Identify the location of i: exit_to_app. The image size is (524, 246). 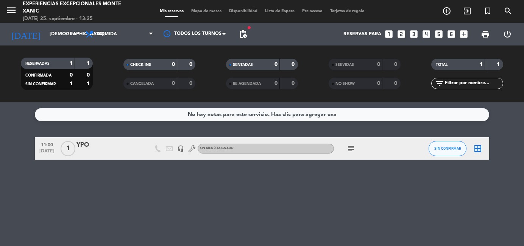
(467, 11).